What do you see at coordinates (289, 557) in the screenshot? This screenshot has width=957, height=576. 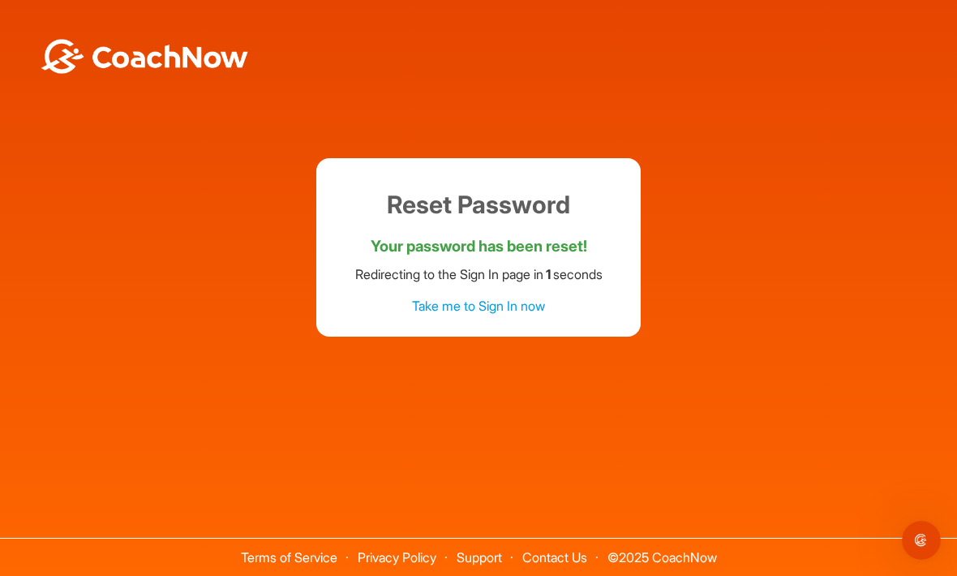 I see `a: Terms of Service` at bounding box center [289, 557].